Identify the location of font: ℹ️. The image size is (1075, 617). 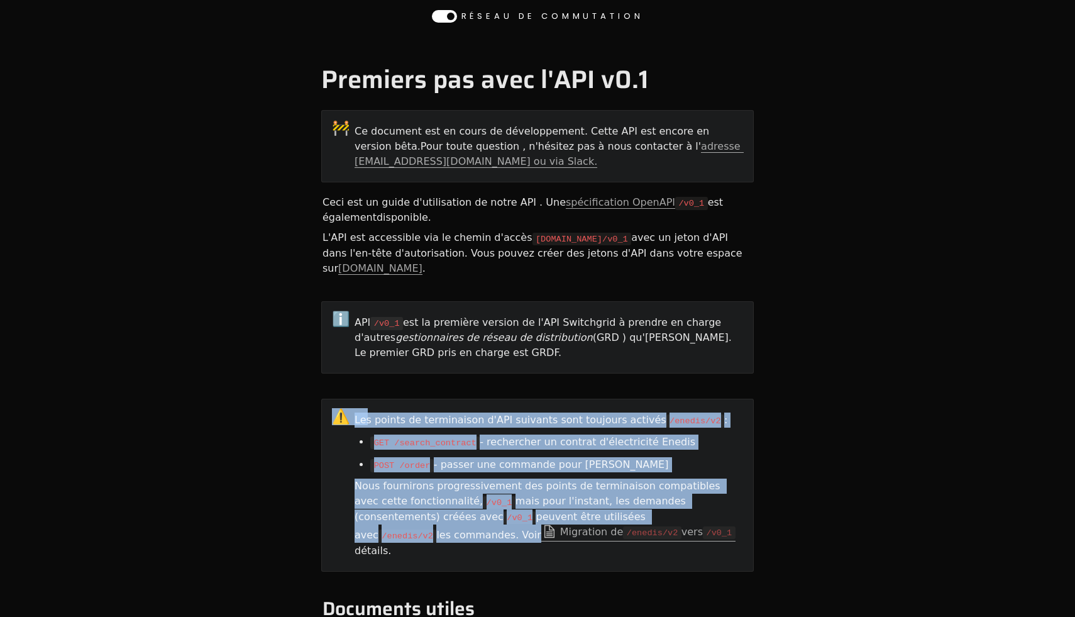
(341, 319).